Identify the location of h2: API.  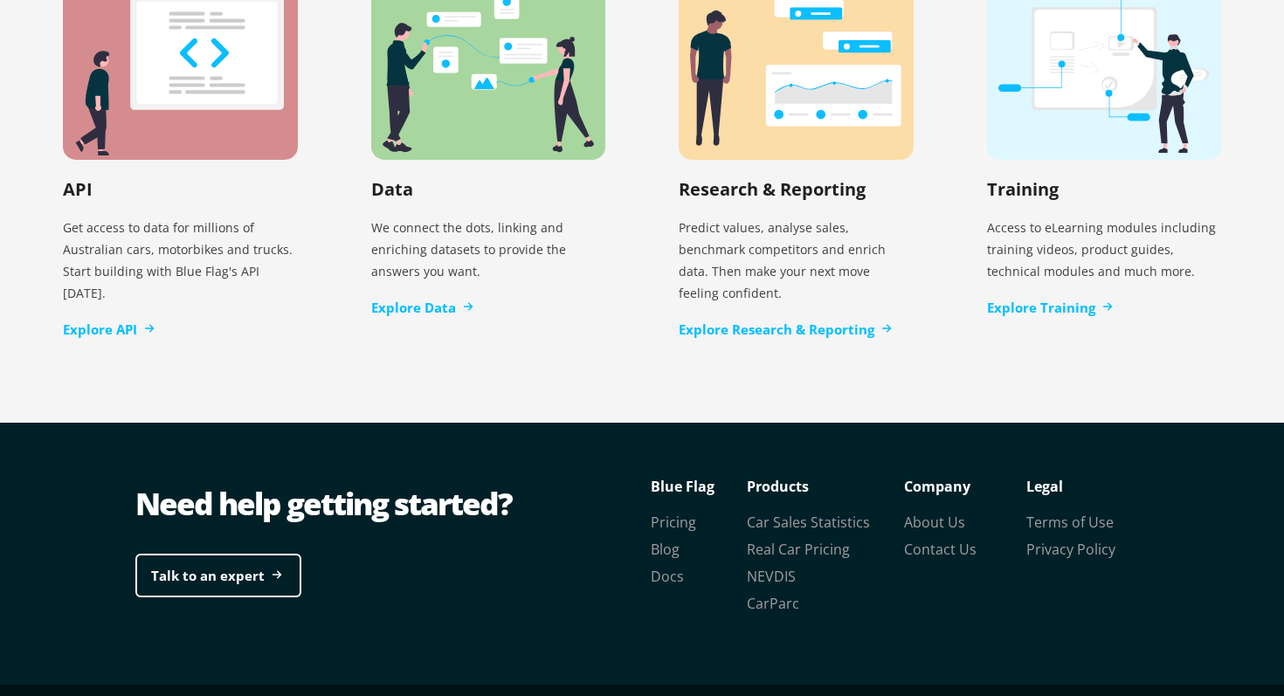
(78, 189).